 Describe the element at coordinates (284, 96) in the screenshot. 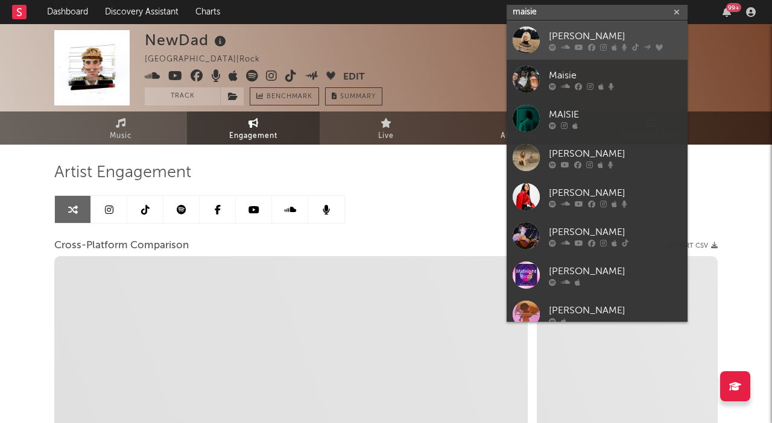

I see `a: Benchmark` at that location.